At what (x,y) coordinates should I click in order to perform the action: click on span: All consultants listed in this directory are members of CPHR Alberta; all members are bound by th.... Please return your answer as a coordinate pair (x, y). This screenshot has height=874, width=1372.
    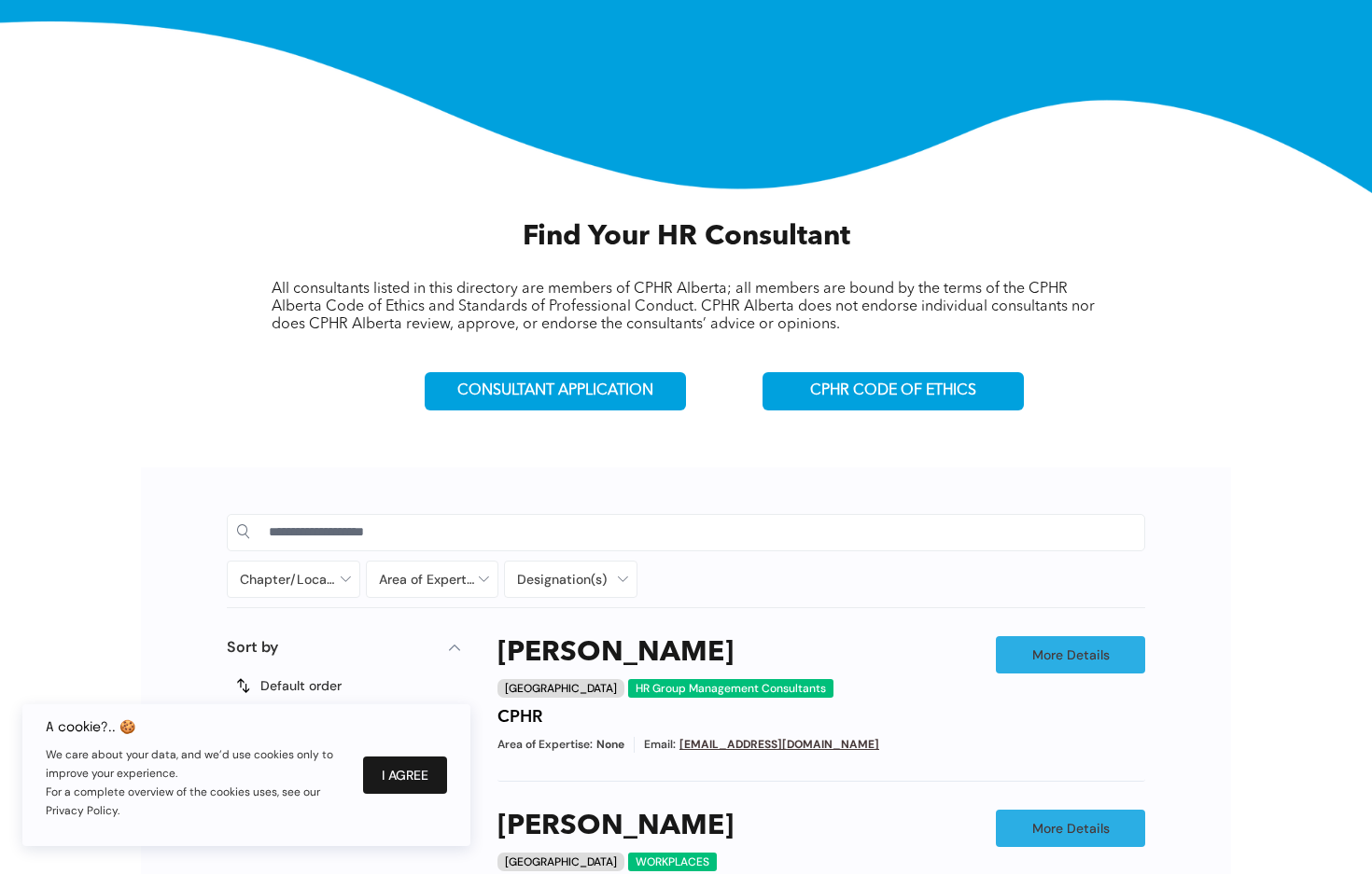
    Looking at the image, I should click on (683, 307).